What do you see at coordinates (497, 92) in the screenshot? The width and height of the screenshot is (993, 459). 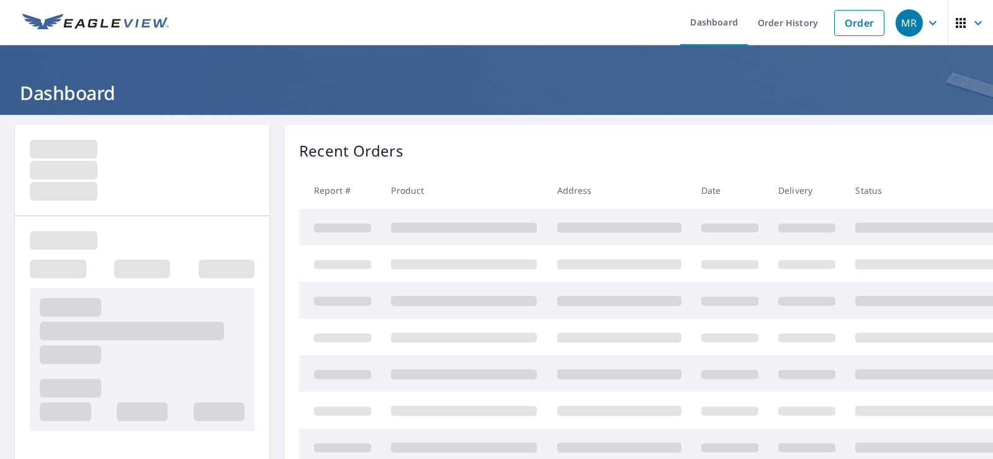 I see `h1: Dashboard` at bounding box center [497, 92].